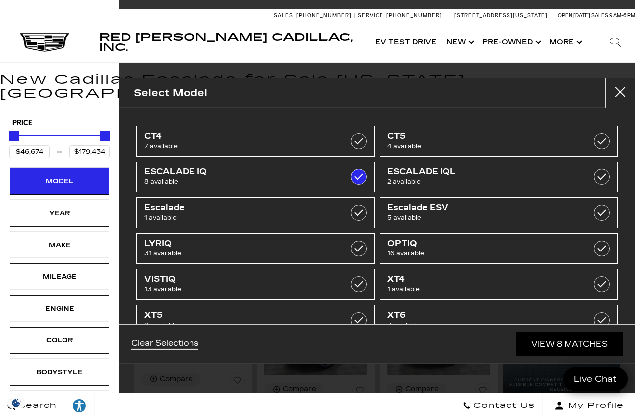 Image resolution: width=635 pixels, height=418 pixels. Describe the element at coordinates (482, 279) in the screenshot. I see `span: XT4` at that location.